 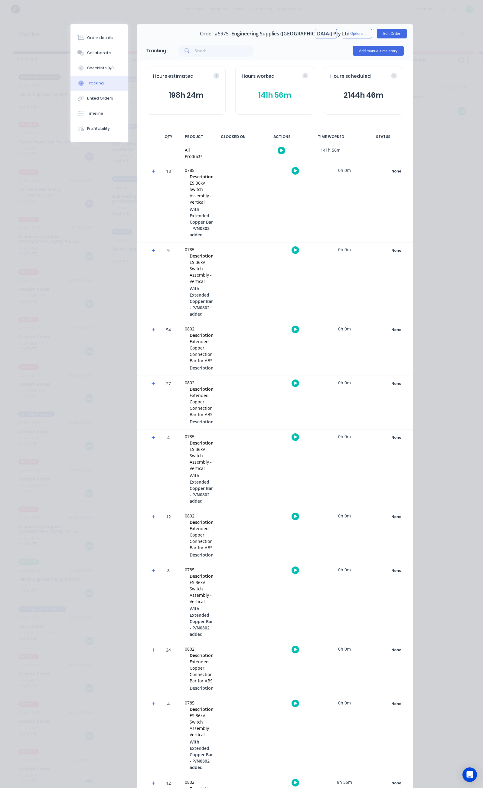 I want to click on span: Hours worked, so click(x=258, y=76).